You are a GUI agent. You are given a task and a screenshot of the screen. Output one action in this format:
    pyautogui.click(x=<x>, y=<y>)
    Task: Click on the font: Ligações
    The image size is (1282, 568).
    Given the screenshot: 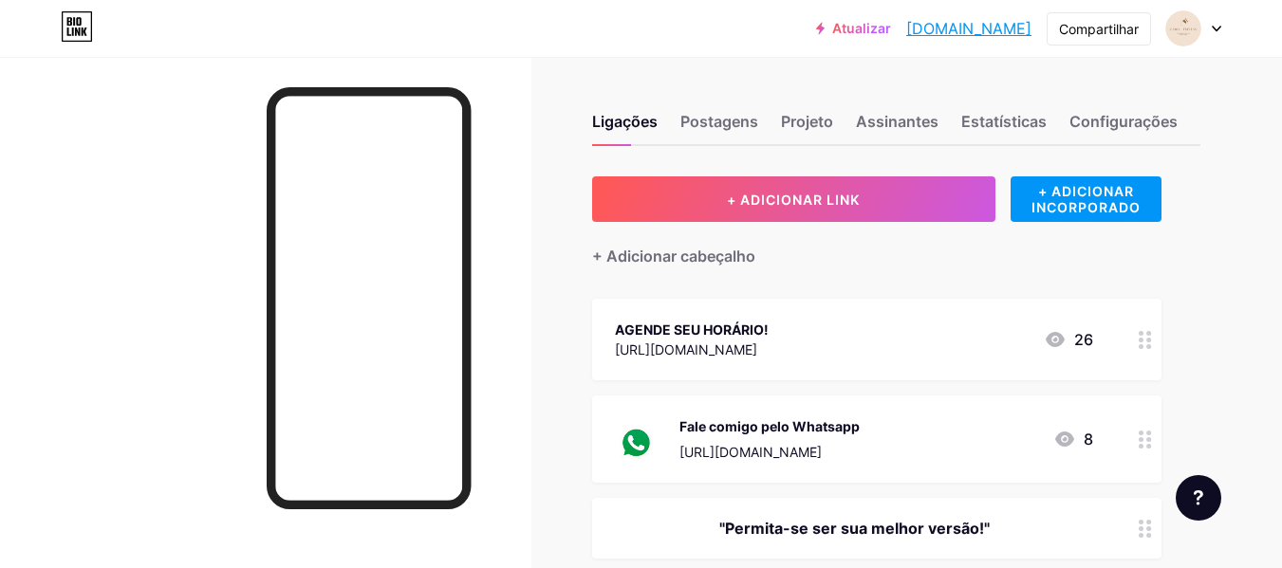 What is the action you would take?
    pyautogui.click(x=624, y=121)
    